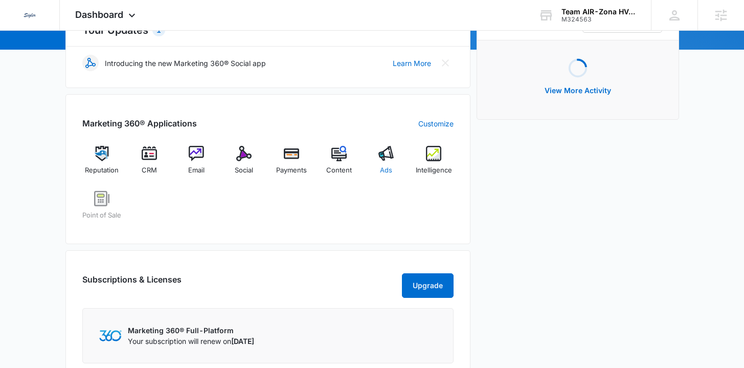  I want to click on h2: Subscriptions & Licenses, so click(132, 283).